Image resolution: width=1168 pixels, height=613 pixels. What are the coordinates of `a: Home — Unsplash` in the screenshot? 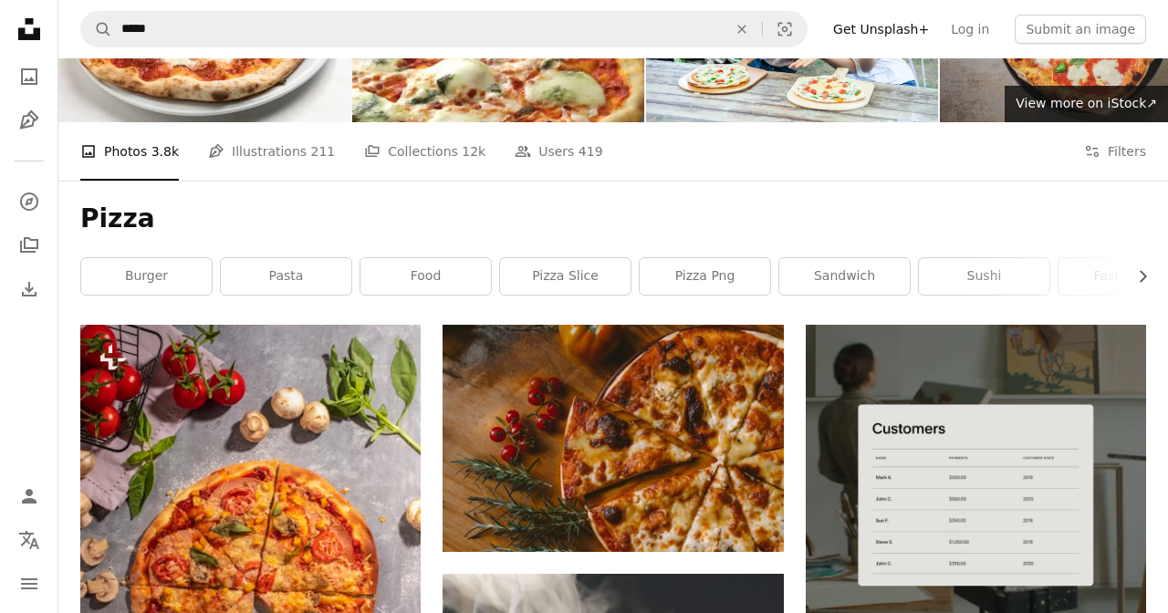 It's located at (29, 31).